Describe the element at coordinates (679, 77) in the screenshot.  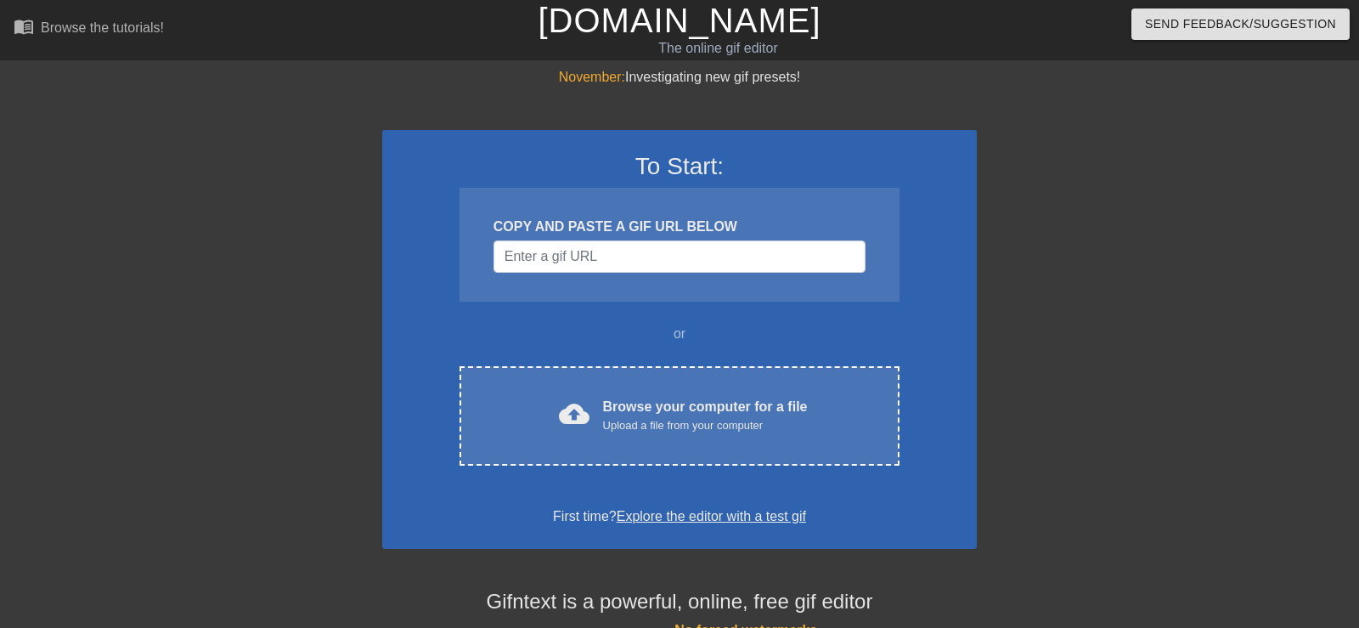
I see `div: Investigating new gif presets!` at that location.